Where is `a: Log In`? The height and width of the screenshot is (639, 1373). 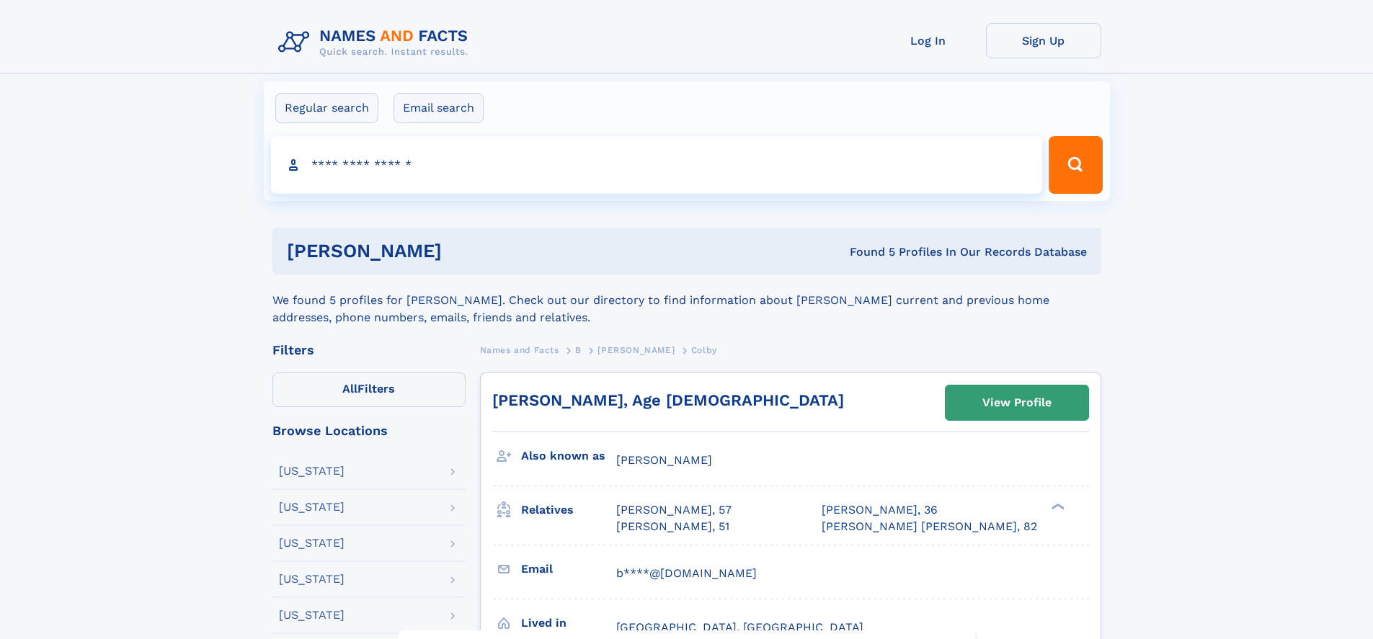 a: Log In is located at coordinates (928, 40).